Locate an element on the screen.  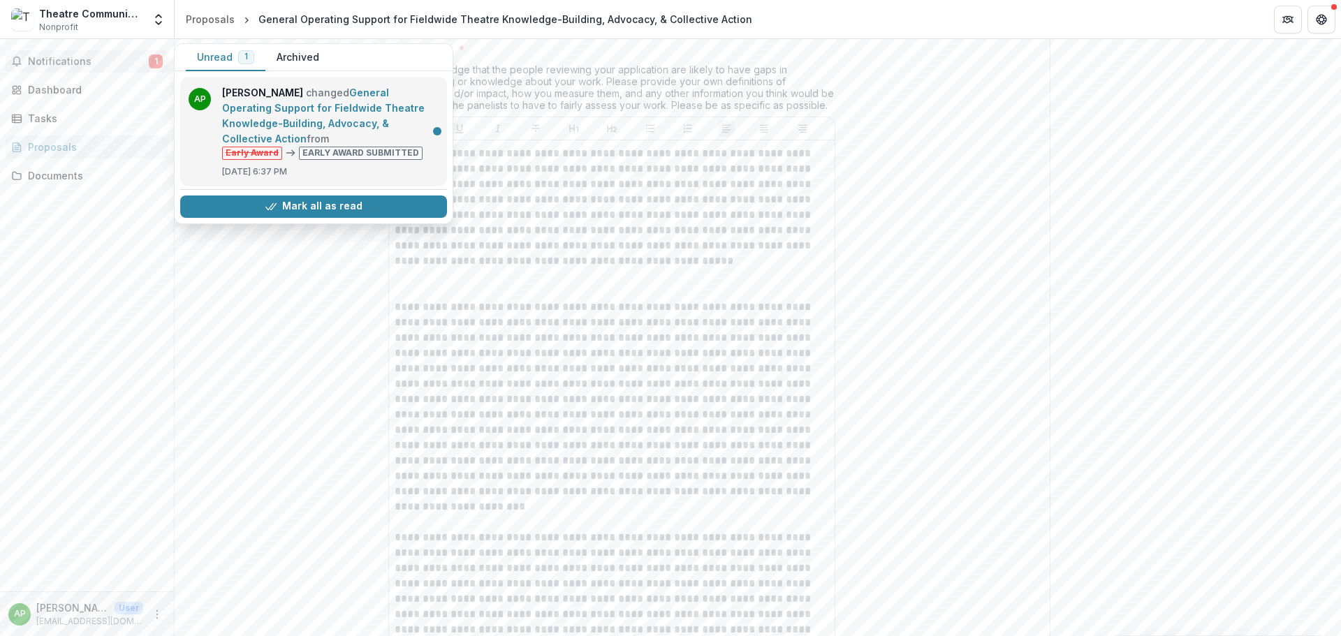
a: Tasks is located at coordinates (87, 118).